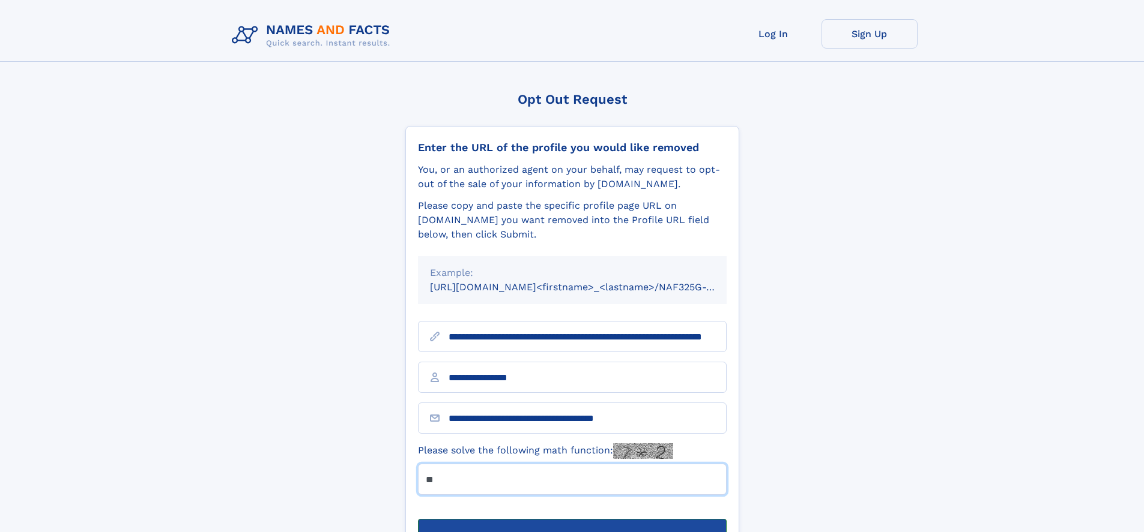 Image resolution: width=1144 pixels, height=532 pixels. Describe the element at coordinates (572, 148) in the screenshot. I see `div: Enter the URL of the profile you would like removed` at that location.